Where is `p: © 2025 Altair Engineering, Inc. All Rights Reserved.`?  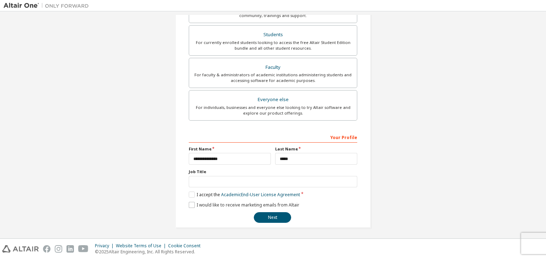
p: © 2025 Altair Engineering, Inc. All Rights Reserved. is located at coordinates (150, 252).